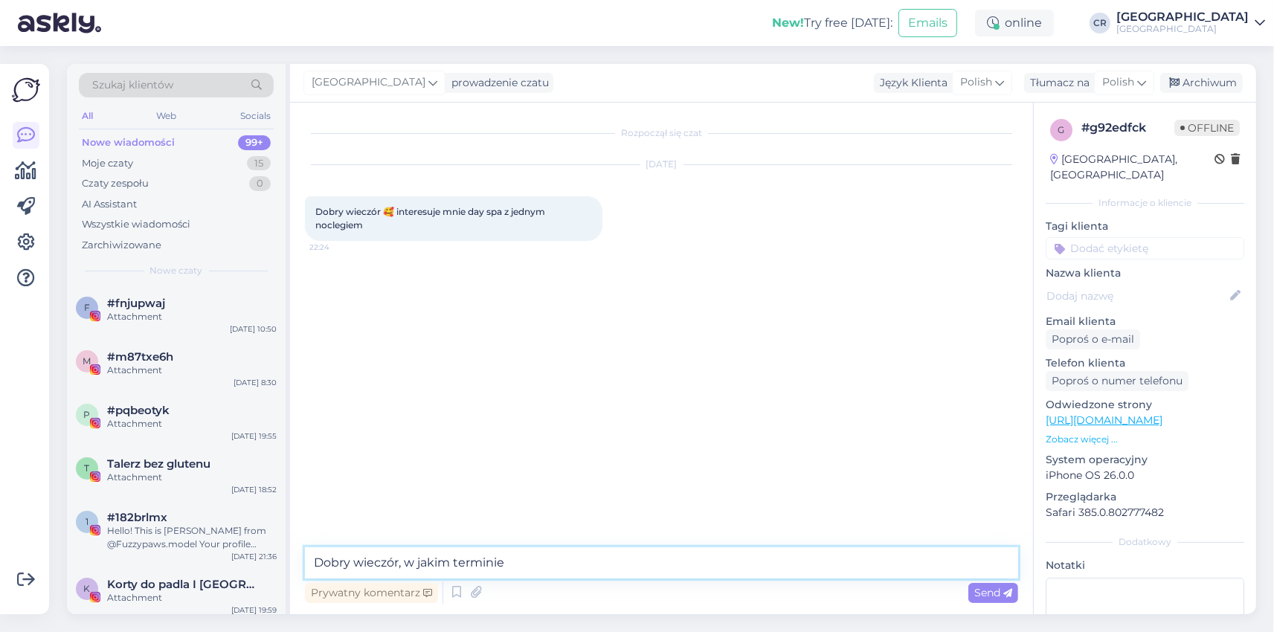 Image resolution: width=1274 pixels, height=632 pixels. I want to click on div: Rozpoczął się czat, so click(661, 133).